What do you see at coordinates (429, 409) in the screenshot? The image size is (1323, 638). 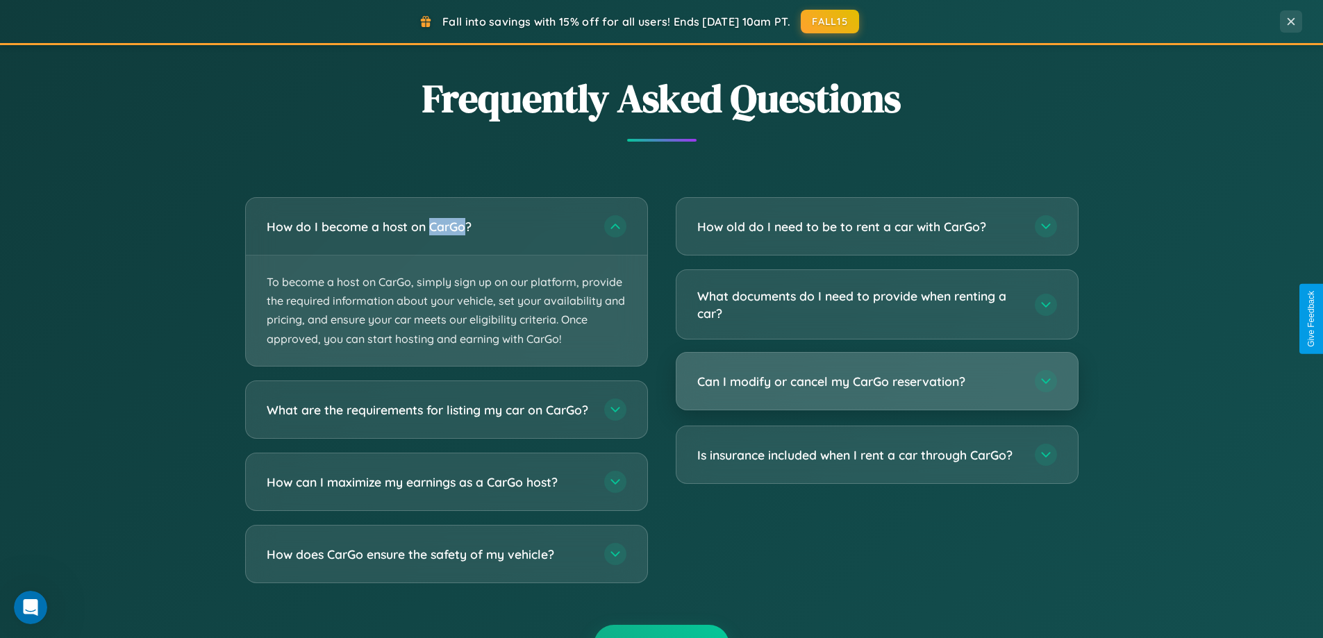 I see `h3: What are the requirements for listing my car on CarGo?` at bounding box center [429, 409].